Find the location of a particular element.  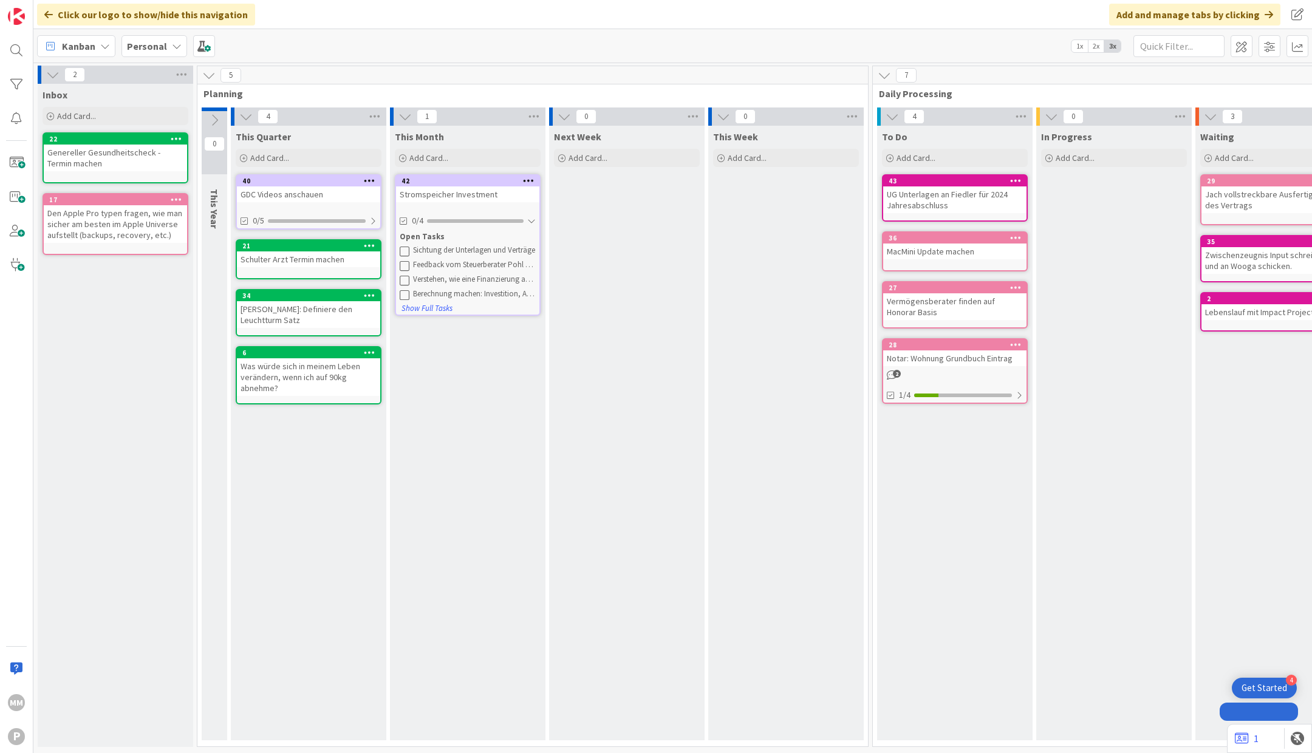

span: 5 is located at coordinates (231, 75).